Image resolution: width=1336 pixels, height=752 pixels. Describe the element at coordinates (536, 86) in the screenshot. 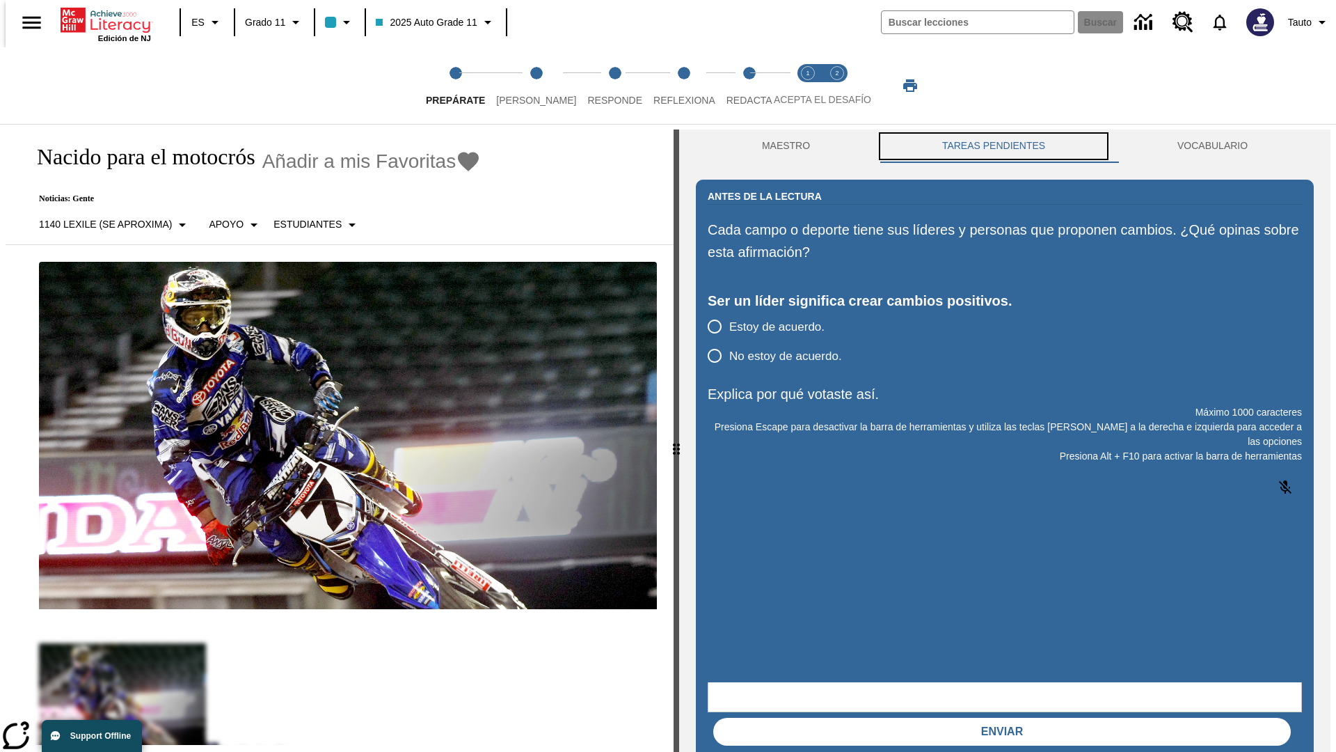

I see `button: Lee step 2 of 5` at that location.